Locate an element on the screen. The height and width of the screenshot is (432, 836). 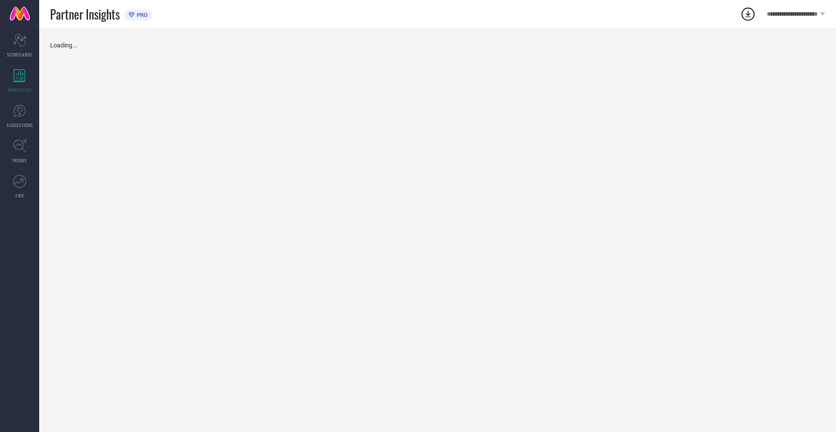
span: FWD is located at coordinates (20, 195).